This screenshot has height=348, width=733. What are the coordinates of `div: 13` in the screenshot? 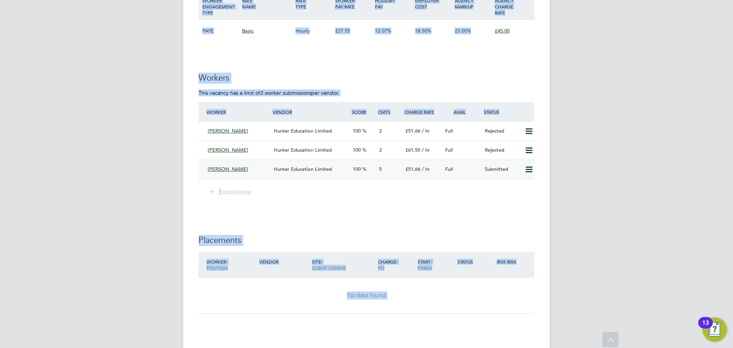 It's located at (706, 328).